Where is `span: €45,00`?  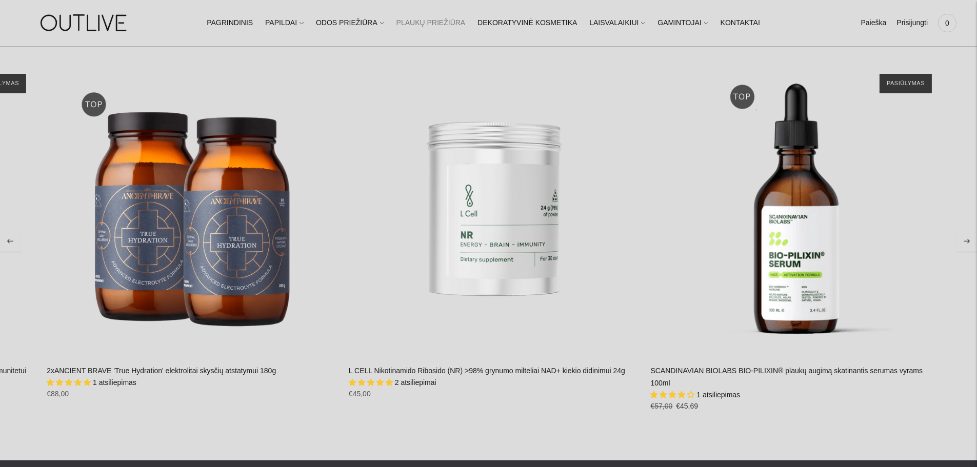
span: €45,00 is located at coordinates (359, 394).